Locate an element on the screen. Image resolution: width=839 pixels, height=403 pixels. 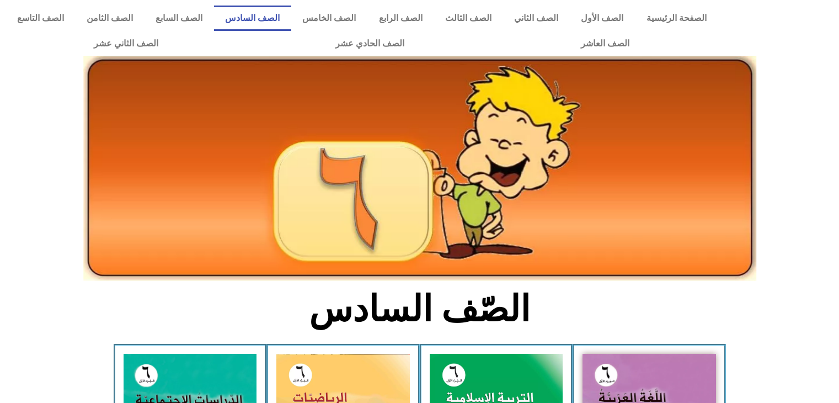
a: الصف الثاني is located at coordinates (535, 18).